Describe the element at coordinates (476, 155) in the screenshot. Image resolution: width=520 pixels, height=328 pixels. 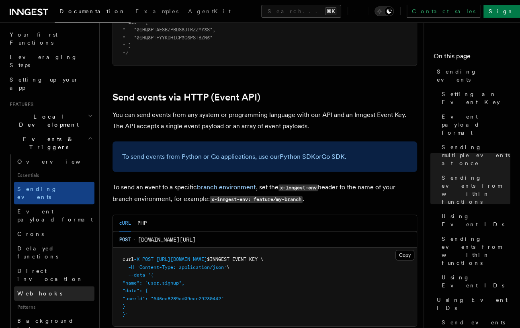
I see `span: Sending multiple events at once` at that location.